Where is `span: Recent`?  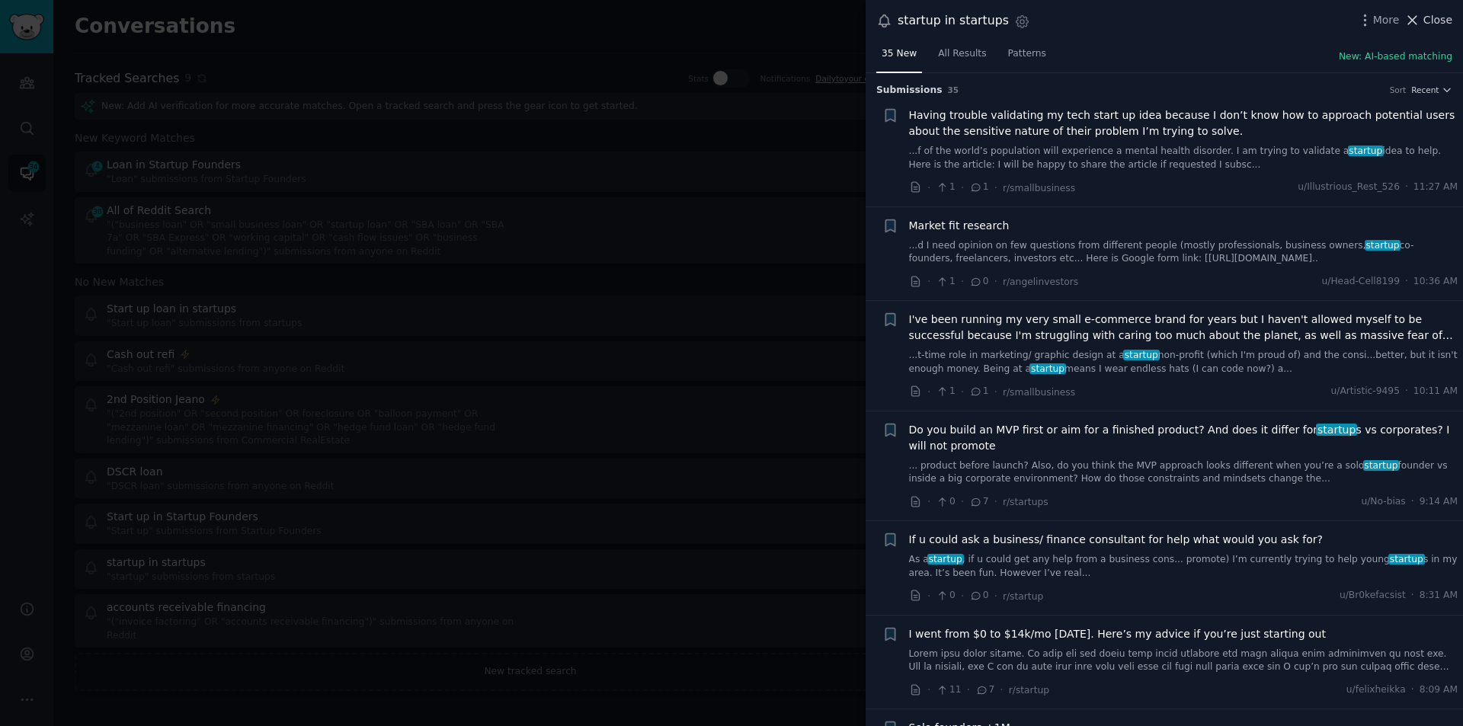 span: Recent is located at coordinates (1425, 90).